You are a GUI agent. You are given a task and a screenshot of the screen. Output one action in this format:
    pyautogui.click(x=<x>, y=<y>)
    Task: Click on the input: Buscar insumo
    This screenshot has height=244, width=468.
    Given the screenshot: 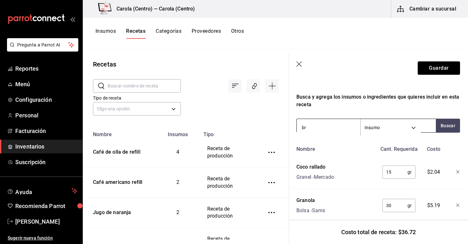 What is the action you would take?
    pyautogui.click(x=328, y=128)
    